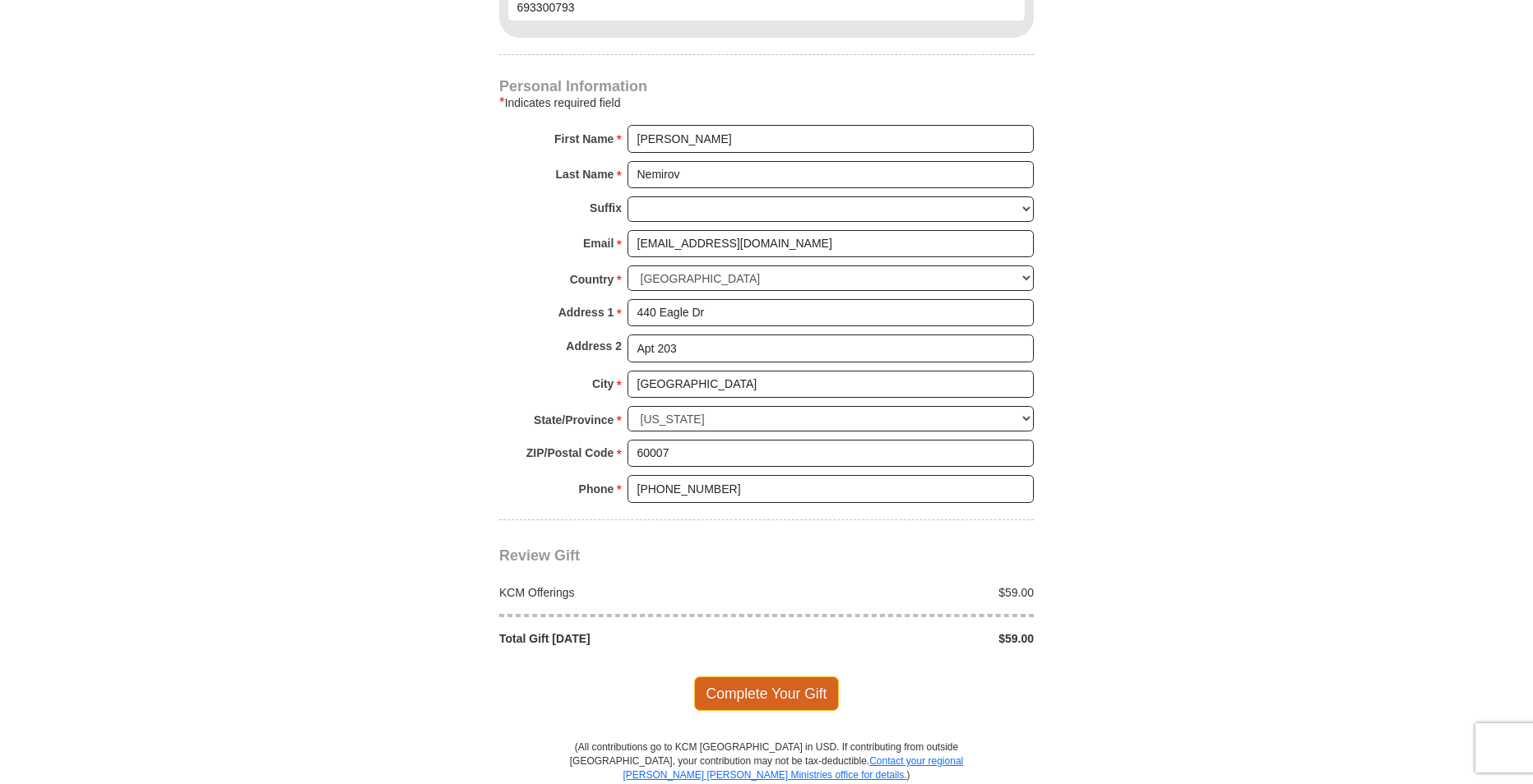 The width and height of the screenshot is (1533, 784). What do you see at coordinates (574, 420) in the screenshot?
I see `strong: State/Province` at bounding box center [574, 420].